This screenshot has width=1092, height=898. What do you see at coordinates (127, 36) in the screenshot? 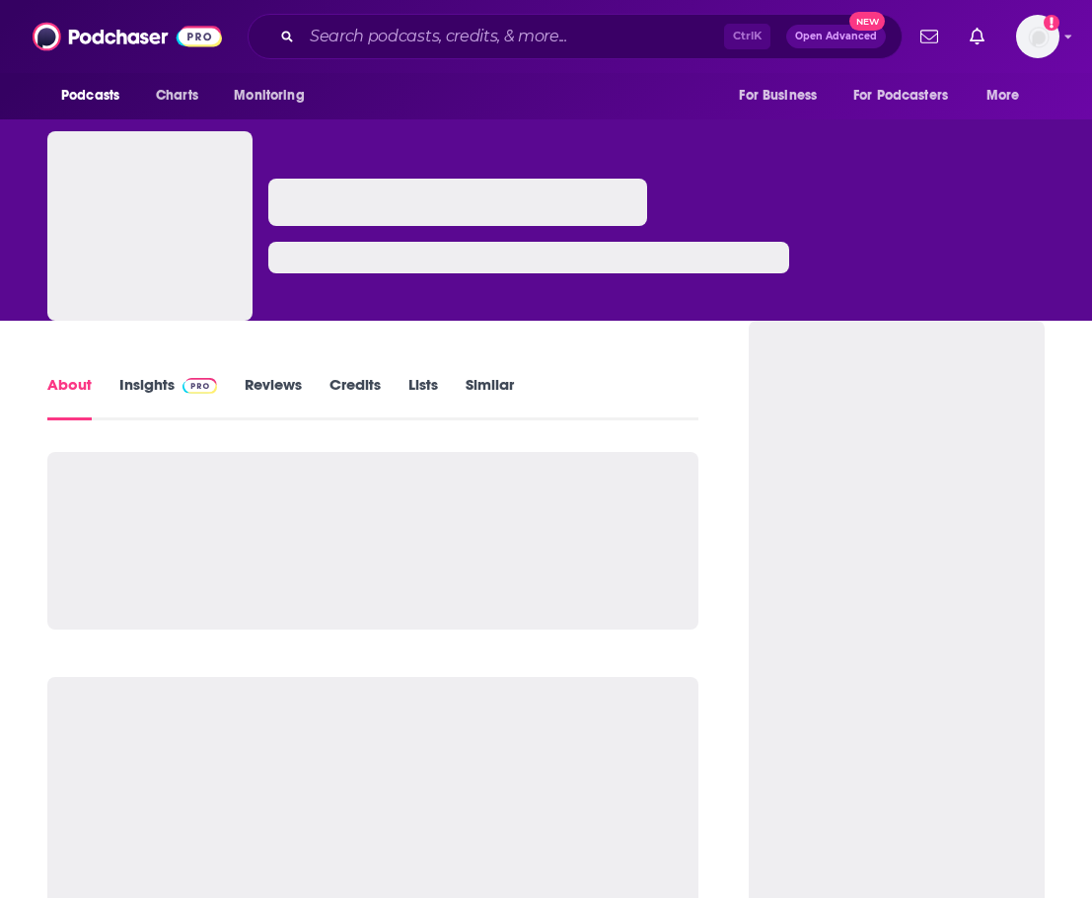
I see `img: Podchaser - Follow, Share and Rate Podcasts` at bounding box center [127, 36].